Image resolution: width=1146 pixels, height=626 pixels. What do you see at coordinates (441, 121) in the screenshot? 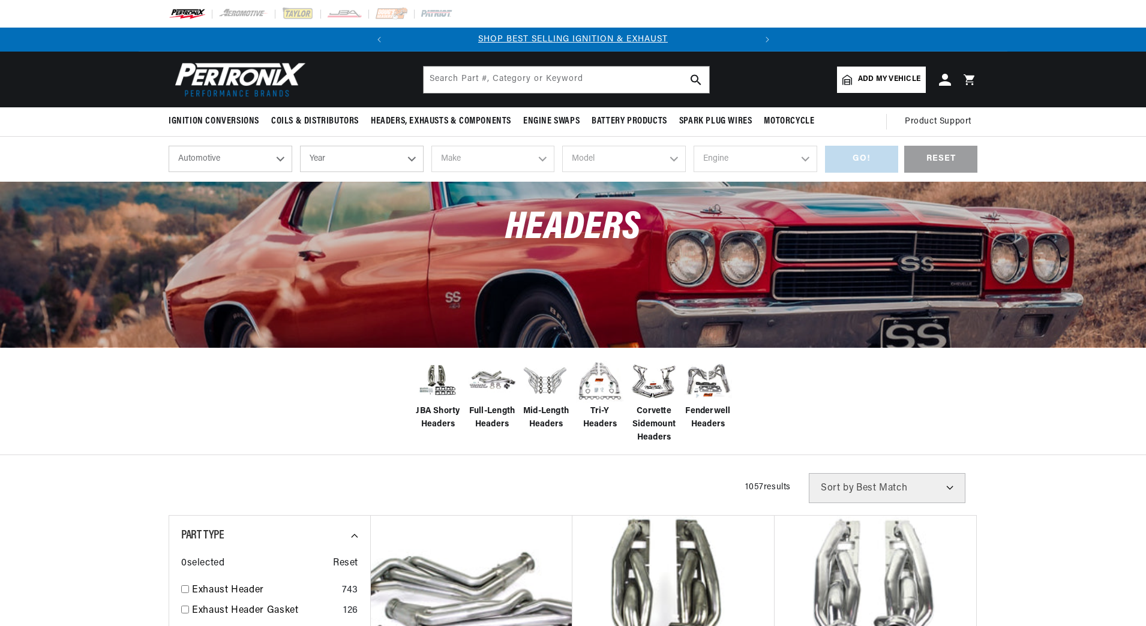
I see `span: Headers, Exhausts & Components` at bounding box center [441, 121].